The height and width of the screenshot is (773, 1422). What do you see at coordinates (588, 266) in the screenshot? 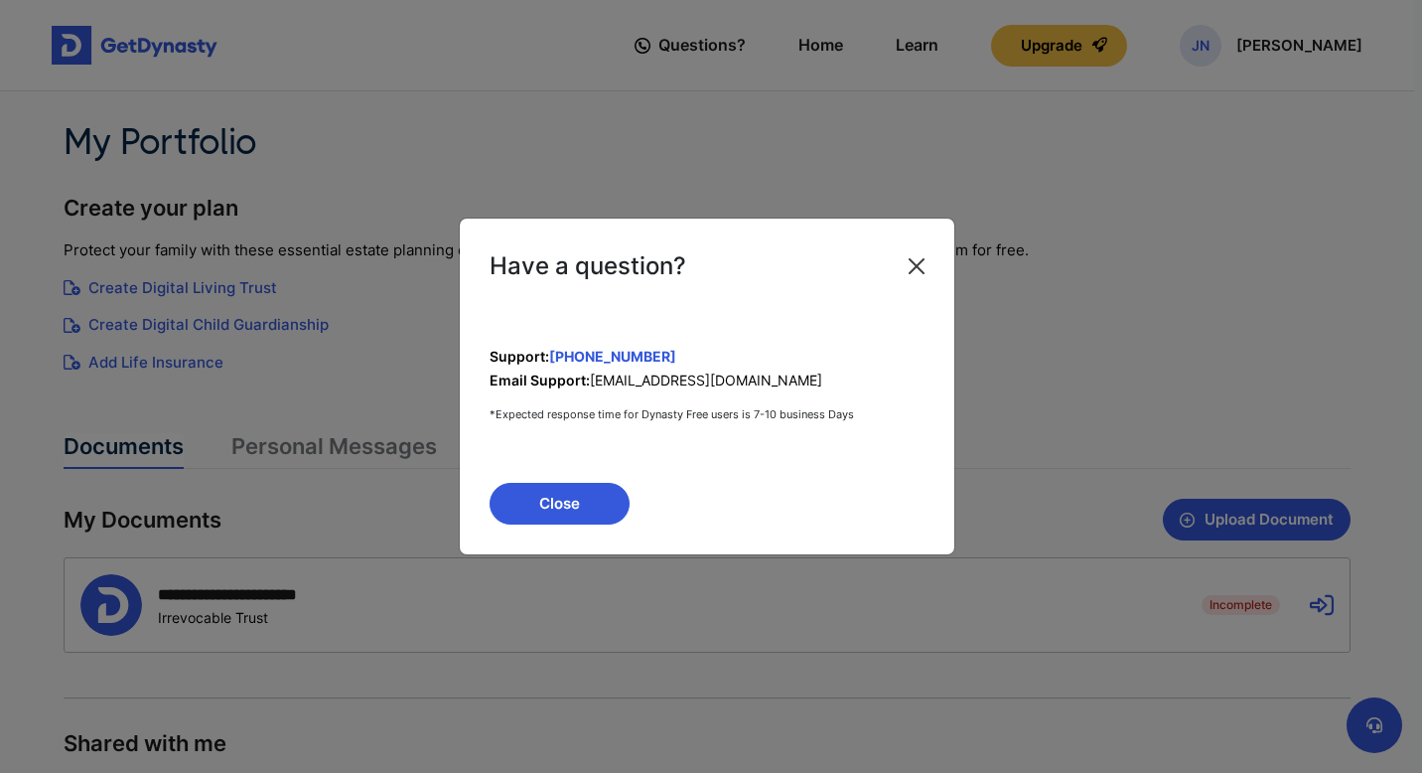
I see `div: Have a question?` at bounding box center [588, 266].